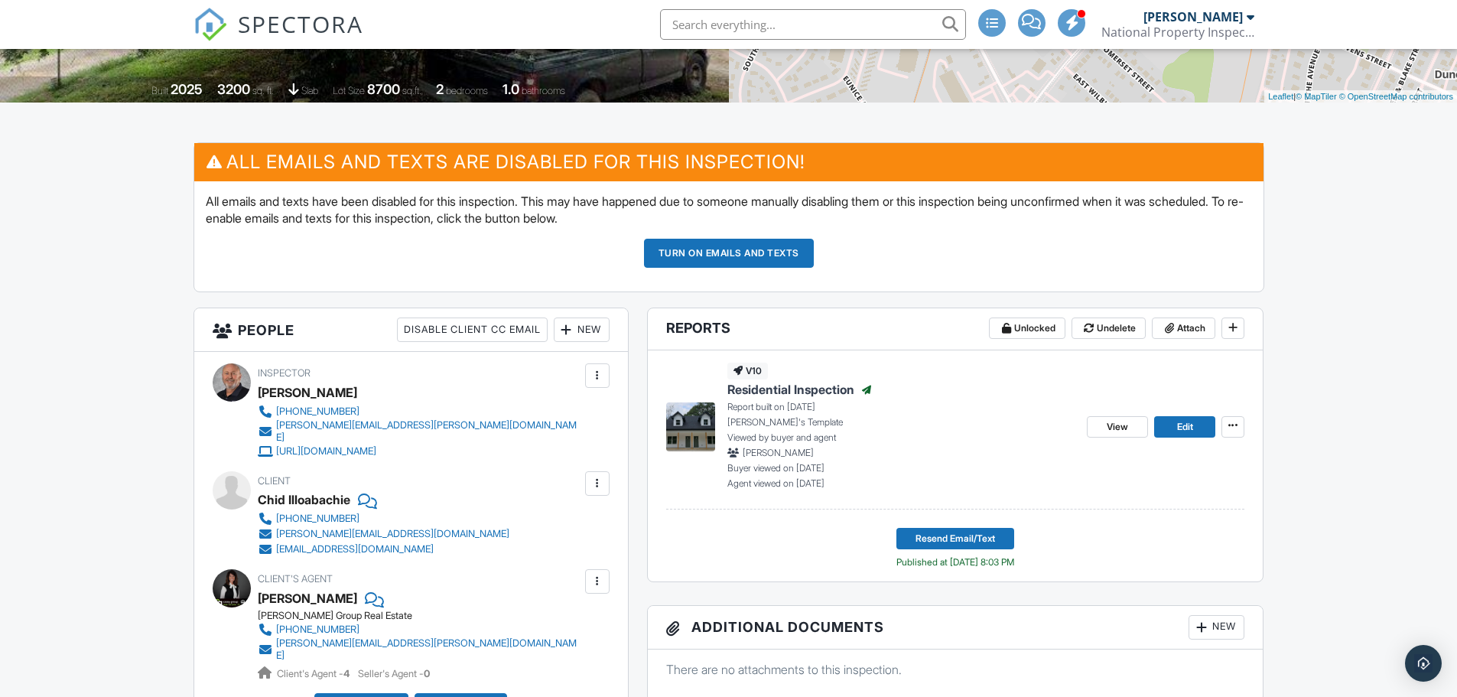  I want to click on div: 2025, so click(187, 89).